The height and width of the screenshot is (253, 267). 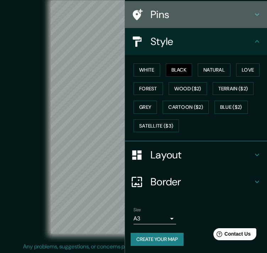 What do you see at coordinates (137, 210) in the screenshot?
I see `label: Size` at bounding box center [137, 210].